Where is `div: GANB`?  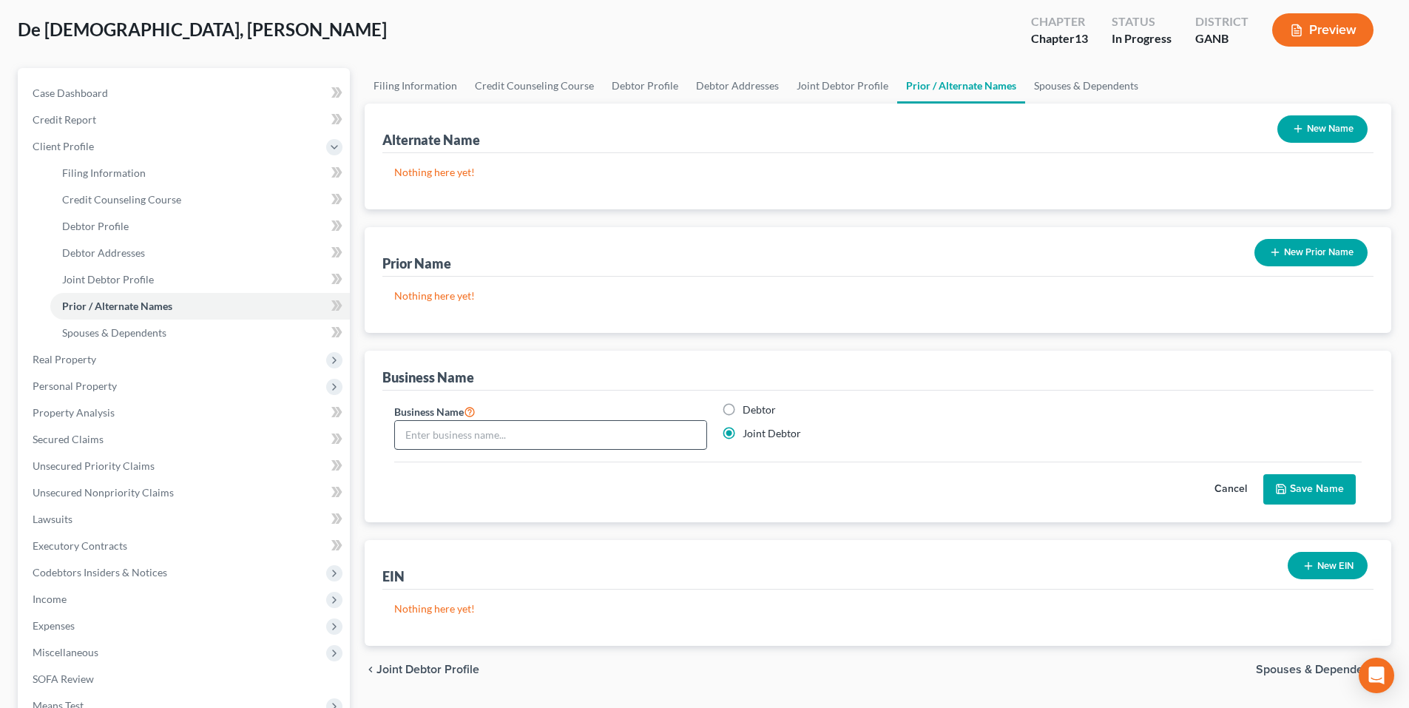 div: GANB is located at coordinates (1222, 38).